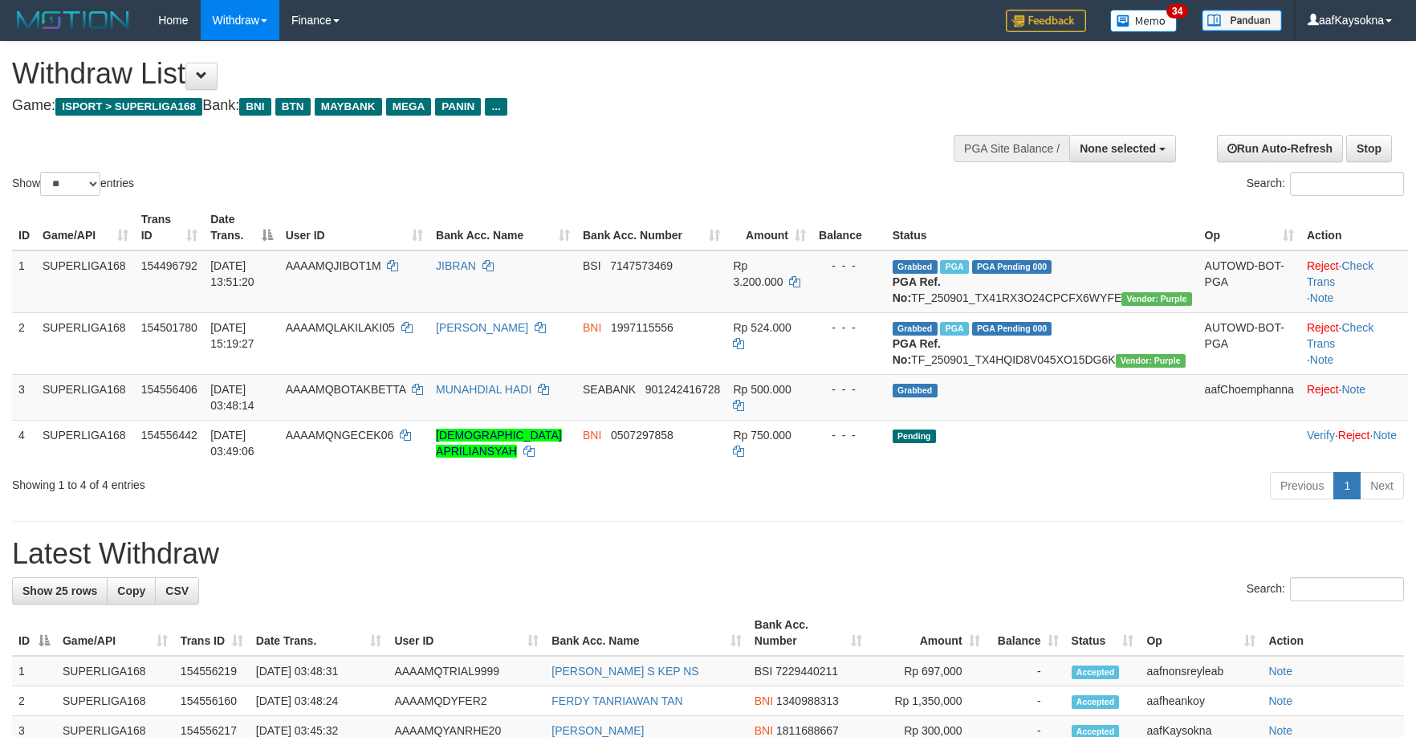  What do you see at coordinates (169, 435) in the screenshot?
I see `span: 154556442` at bounding box center [169, 435].